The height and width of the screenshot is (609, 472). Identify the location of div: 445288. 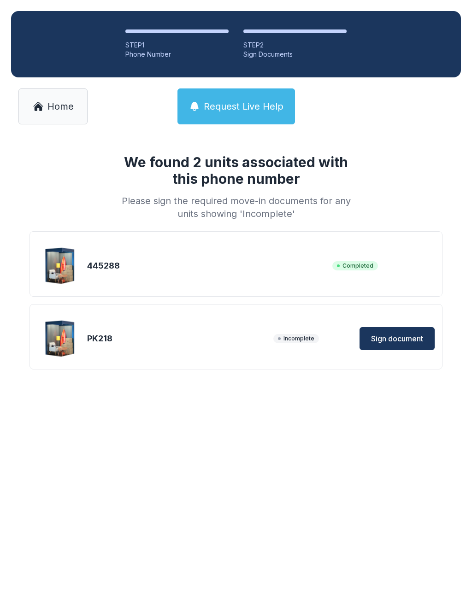
(208, 266).